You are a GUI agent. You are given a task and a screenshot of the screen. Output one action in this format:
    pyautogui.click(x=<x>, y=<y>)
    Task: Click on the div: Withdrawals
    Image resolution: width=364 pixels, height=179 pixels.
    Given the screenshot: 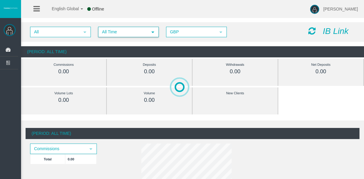 What is the action you would take?
    pyautogui.click(x=235, y=65)
    